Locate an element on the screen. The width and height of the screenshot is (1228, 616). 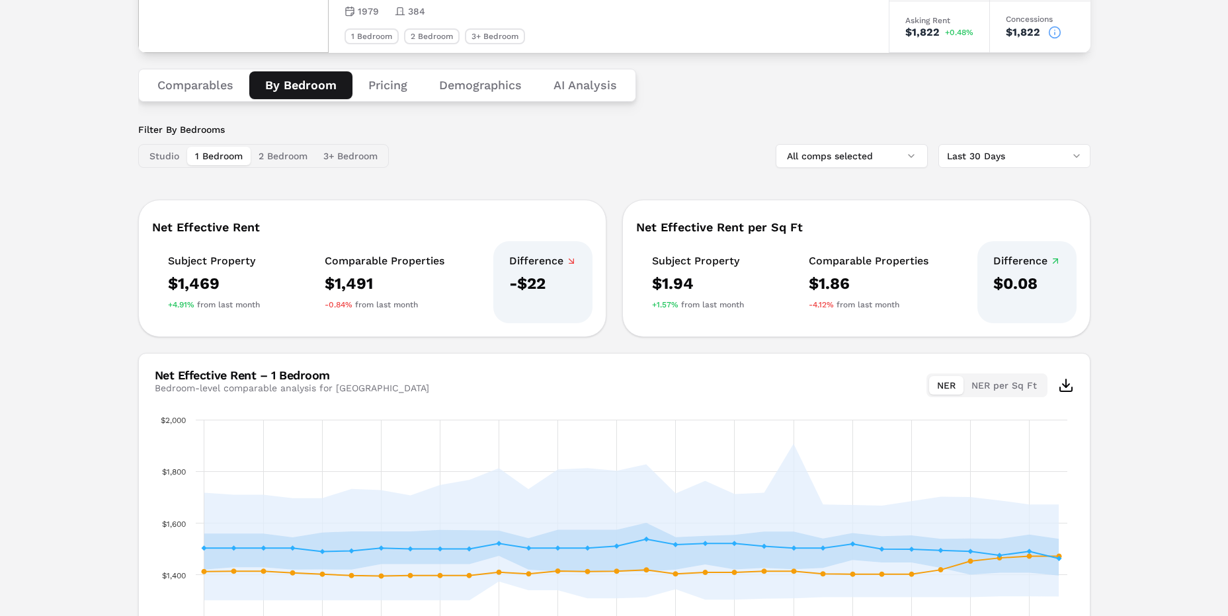
button: 2 Bedroom is located at coordinates (283, 156).